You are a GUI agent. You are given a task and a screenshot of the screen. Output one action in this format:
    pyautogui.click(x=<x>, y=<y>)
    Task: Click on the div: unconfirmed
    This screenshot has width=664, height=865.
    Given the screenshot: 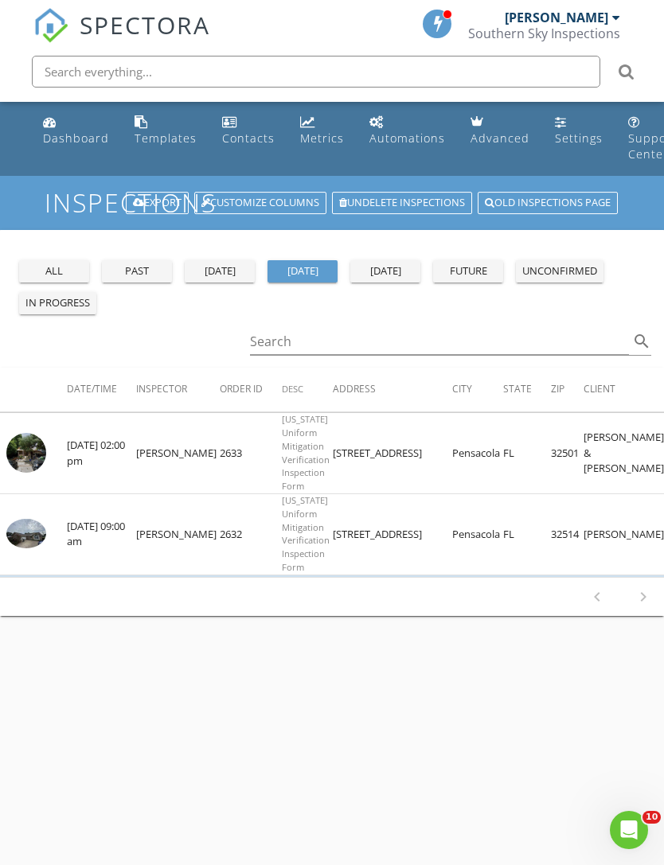 What is the action you would take?
    pyautogui.click(x=559, y=271)
    